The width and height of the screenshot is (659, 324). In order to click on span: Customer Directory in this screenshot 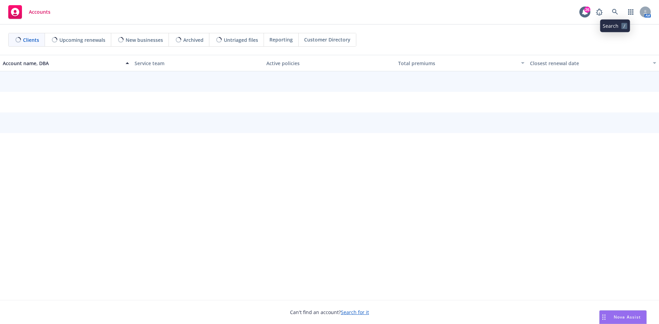, I will do `click(327, 39)`.